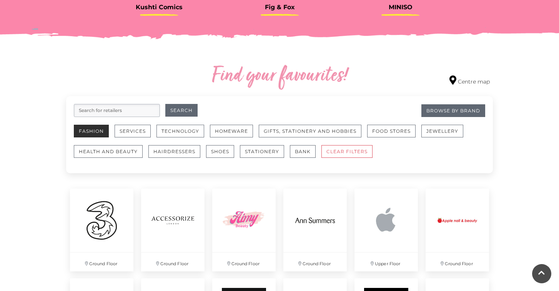 This screenshot has height=291, width=559. What do you see at coordinates (265, 155) in the screenshot?
I see `a: Stationery` at bounding box center [265, 155].